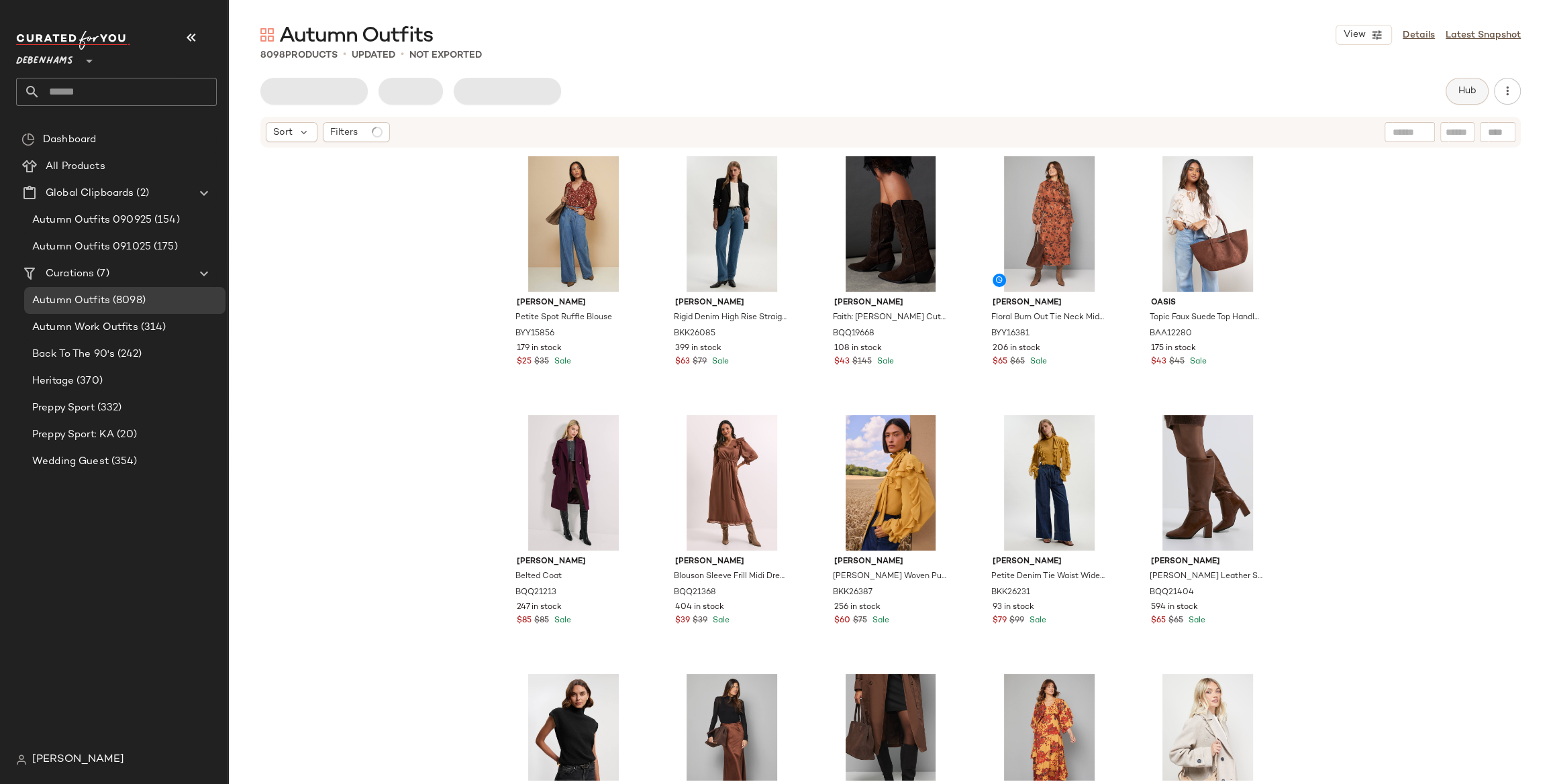 This screenshot has width=1553, height=784. Describe the element at coordinates (108, 407) in the screenshot. I see `span: (332)` at that location.